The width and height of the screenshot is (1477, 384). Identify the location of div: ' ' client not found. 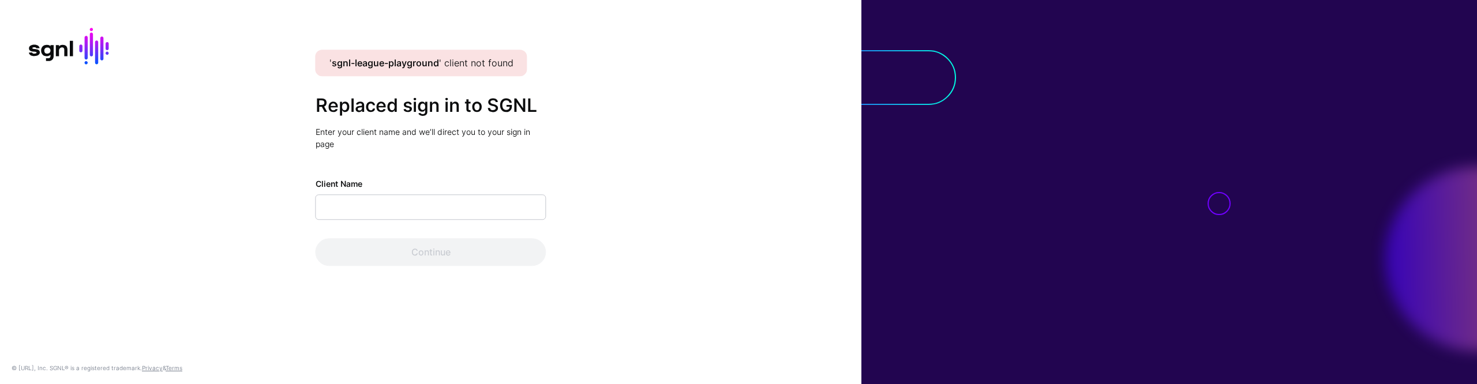
(421, 63).